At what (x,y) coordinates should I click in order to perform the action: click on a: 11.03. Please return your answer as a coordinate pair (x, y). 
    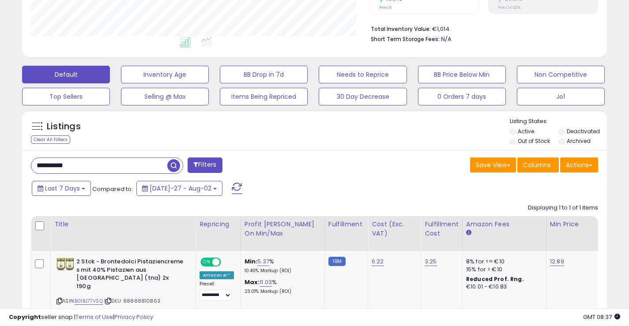
    Looking at the image, I should click on (266, 282).